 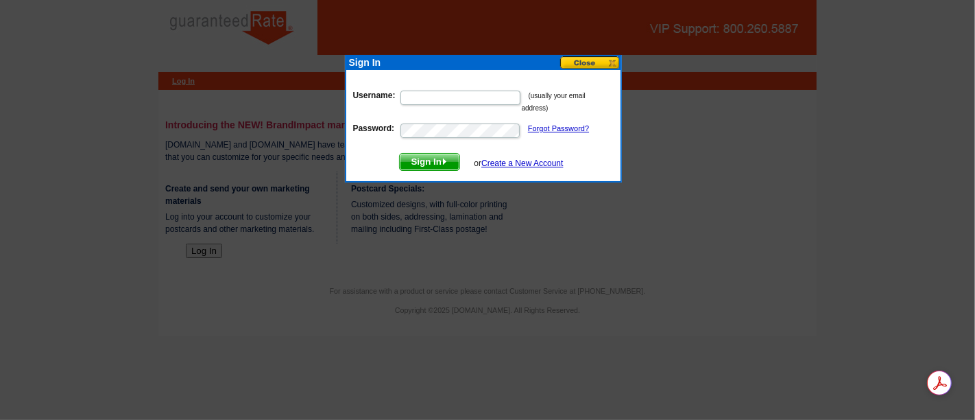 I want to click on div: or, so click(x=519, y=163).